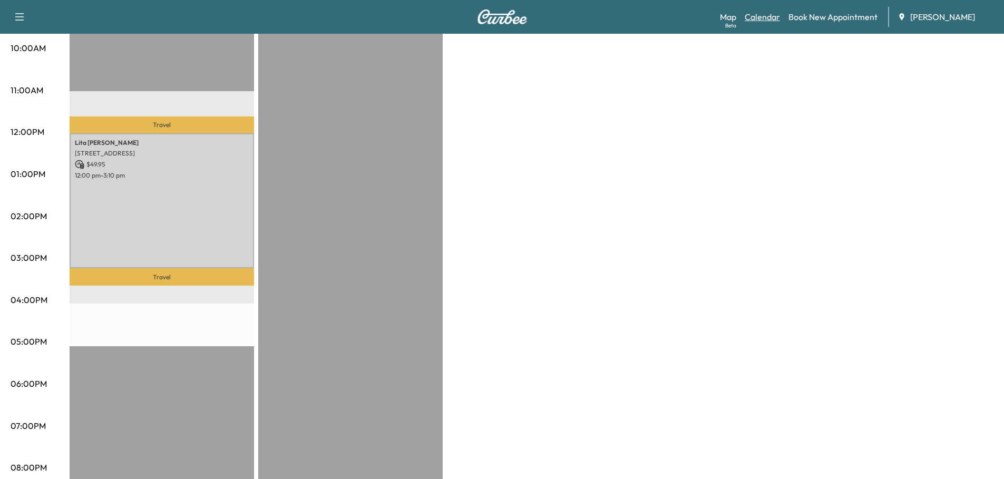 The image size is (1004, 479). What do you see at coordinates (27, 90) in the screenshot?
I see `p: 11:00AM` at bounding box center [27, 90].